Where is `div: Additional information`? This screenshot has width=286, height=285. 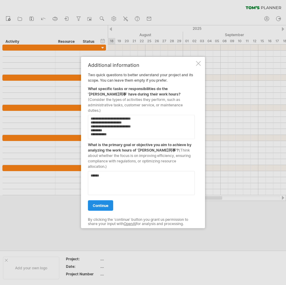
div: Additional information is located at coordinates (141, 65).